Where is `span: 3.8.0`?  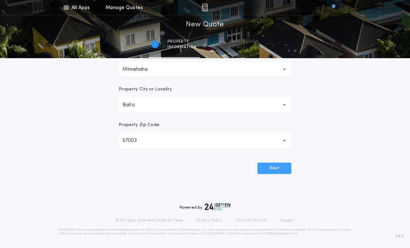
span: 3.8.0 is located at coordinates (400, 236).